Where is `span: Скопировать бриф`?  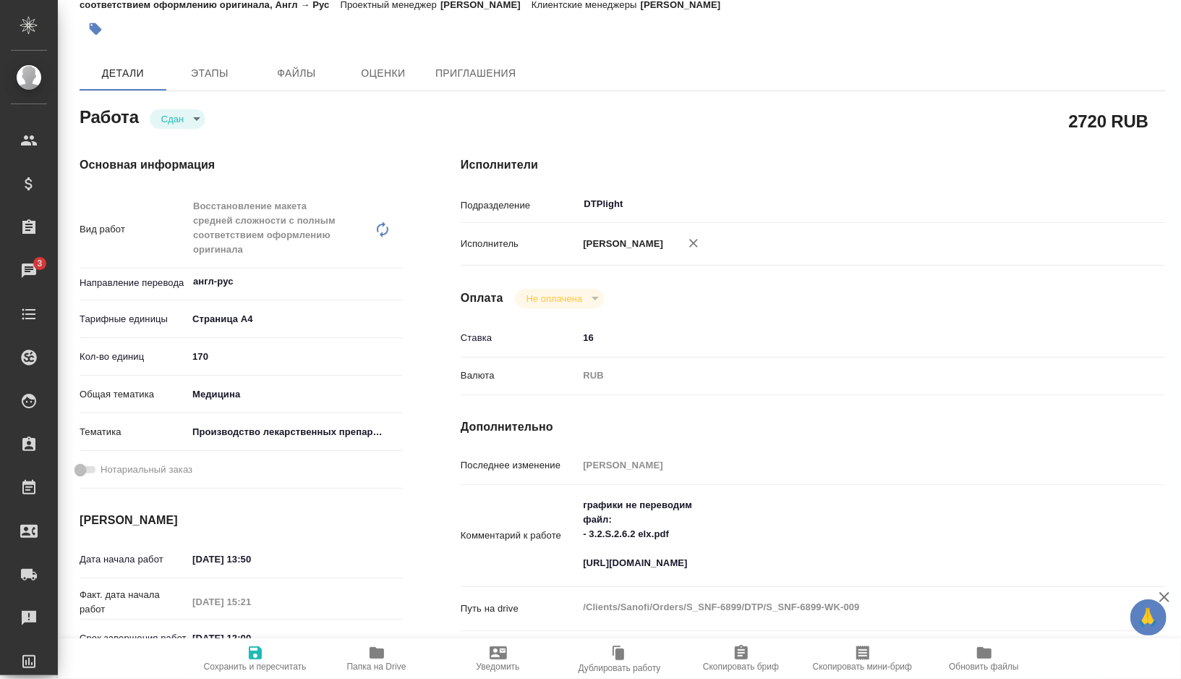 span: Скопировать бриф is located at coordinates (741, 666).